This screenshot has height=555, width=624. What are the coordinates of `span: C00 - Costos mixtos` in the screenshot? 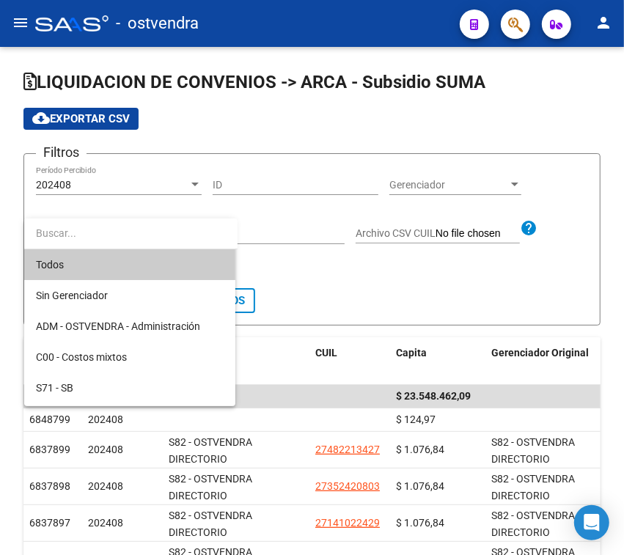 It's located at (81, 357).